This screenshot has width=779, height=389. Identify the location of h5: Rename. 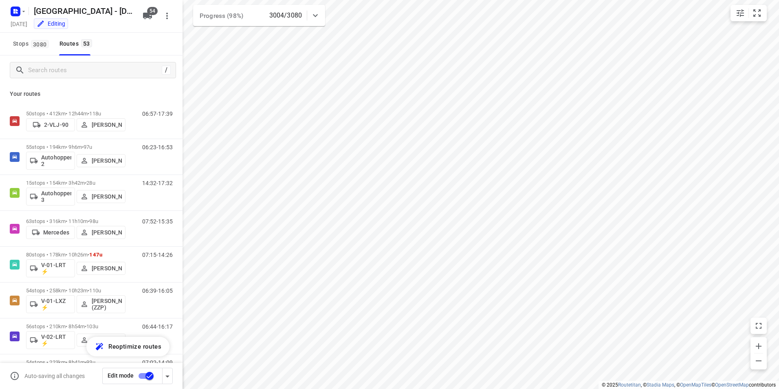
(83, 11).